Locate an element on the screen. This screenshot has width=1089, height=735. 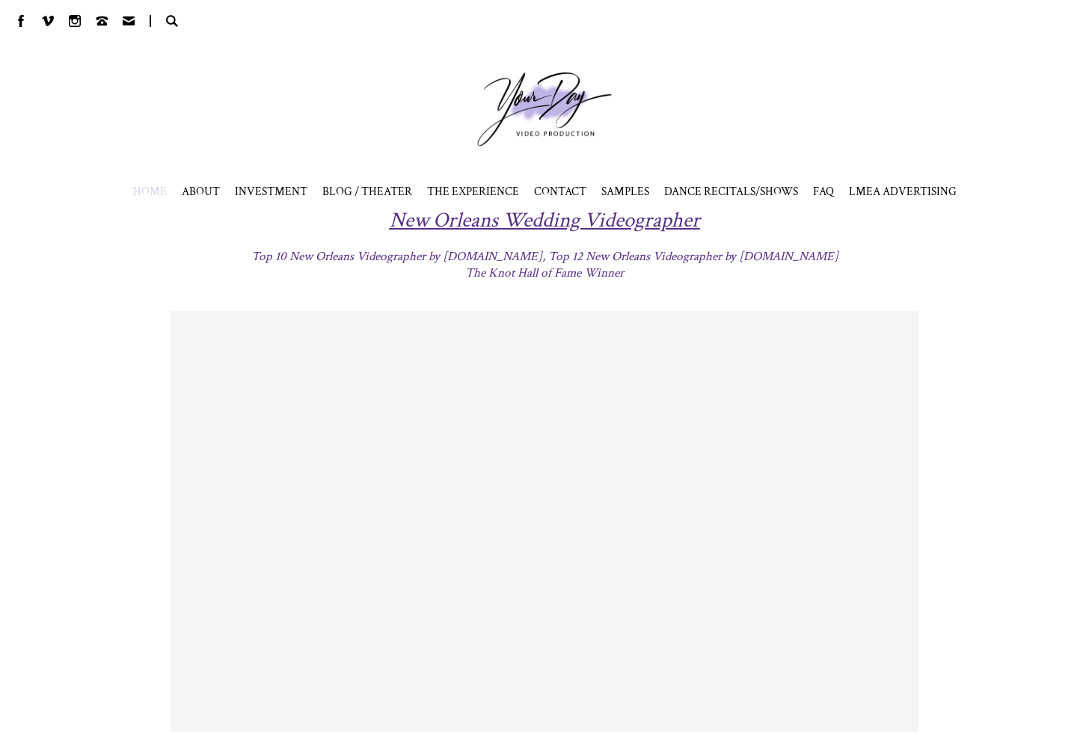
span: FAQ is located at coordinates (824, 191).